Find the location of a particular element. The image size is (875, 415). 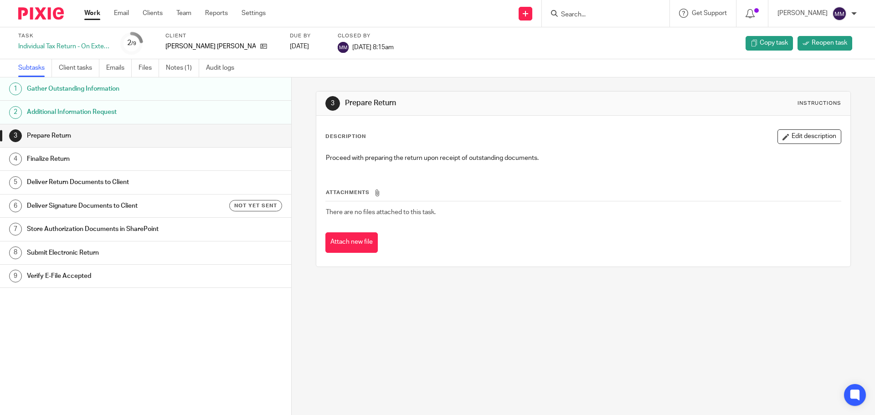

a: Settings is located at coordinates (253, 13).